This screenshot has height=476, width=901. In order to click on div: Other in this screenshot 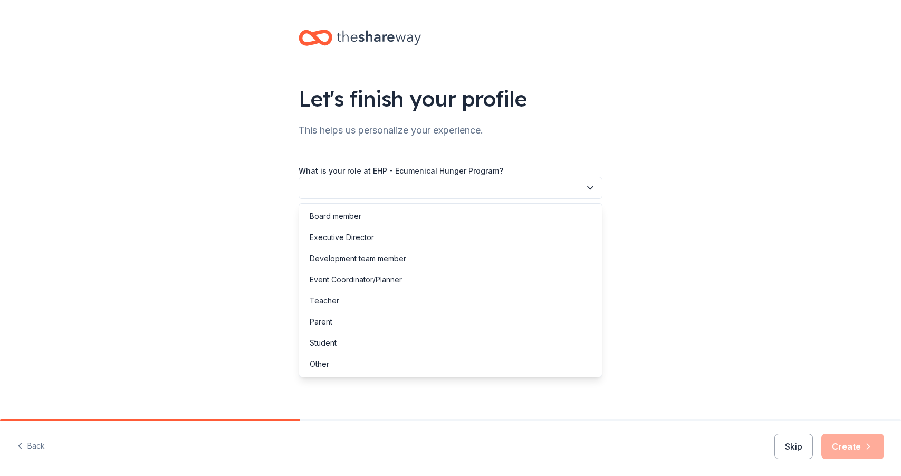, I will do `click(319, 364)`.